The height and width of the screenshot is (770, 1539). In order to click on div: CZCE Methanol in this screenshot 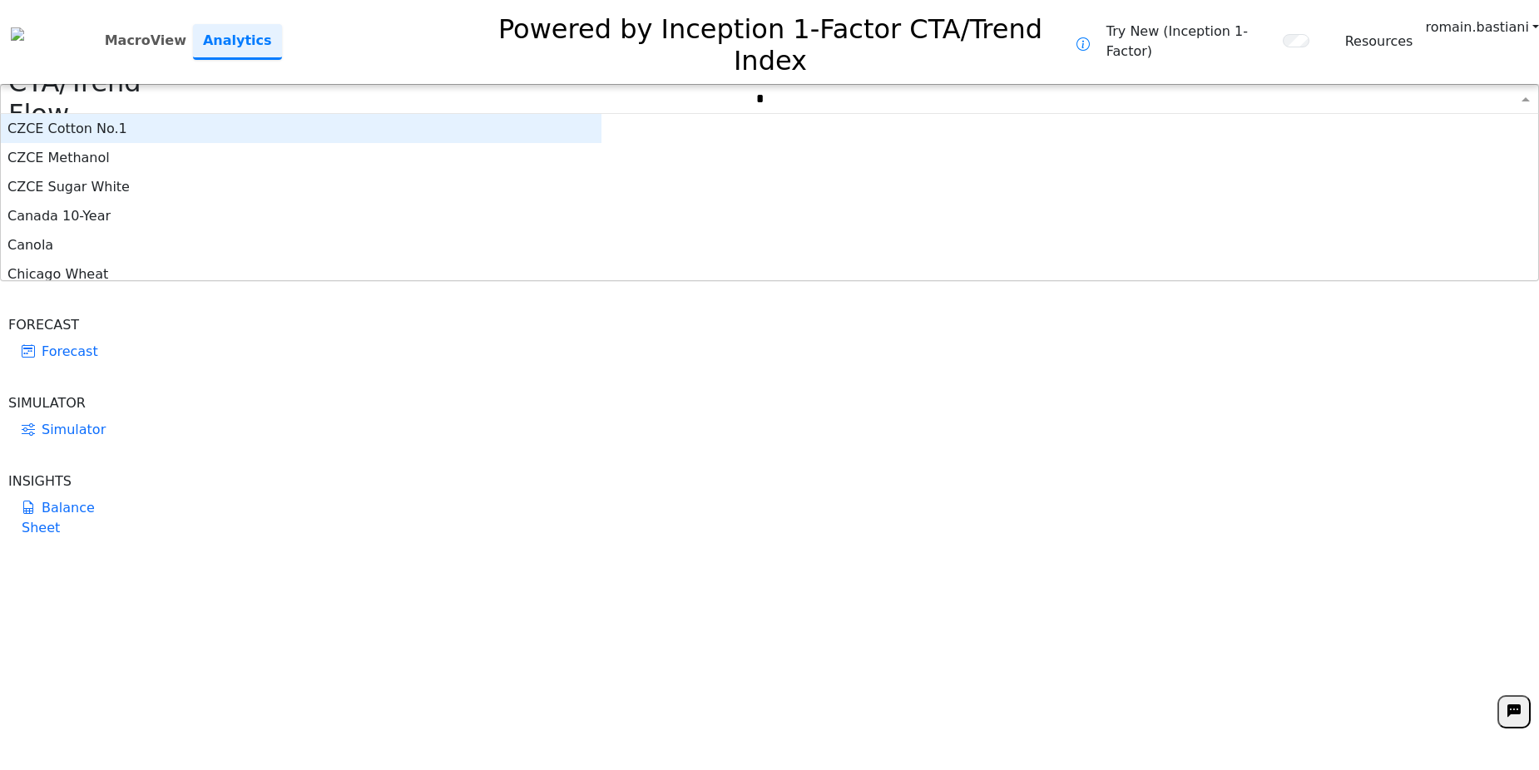, I will do `click(301, 157)`.